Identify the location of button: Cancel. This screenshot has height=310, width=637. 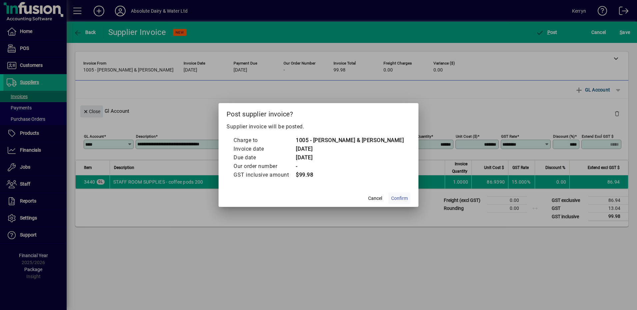
(375, 198).